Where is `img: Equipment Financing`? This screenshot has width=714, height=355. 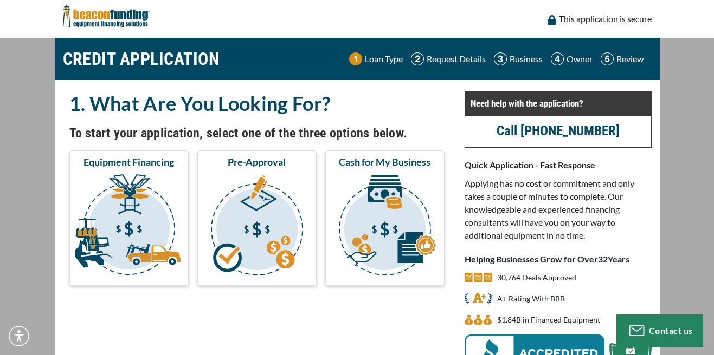 img: Equipment Financing is located at coordinates (129, 227).